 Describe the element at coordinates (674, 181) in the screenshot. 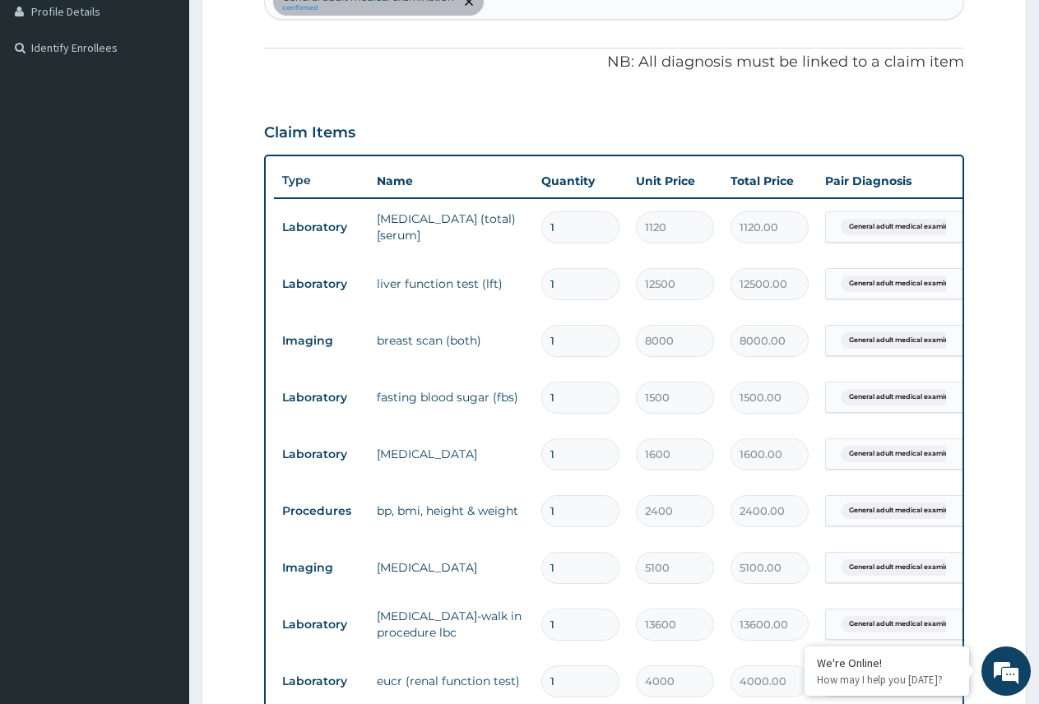

I see `th: Unit Price` at that location.